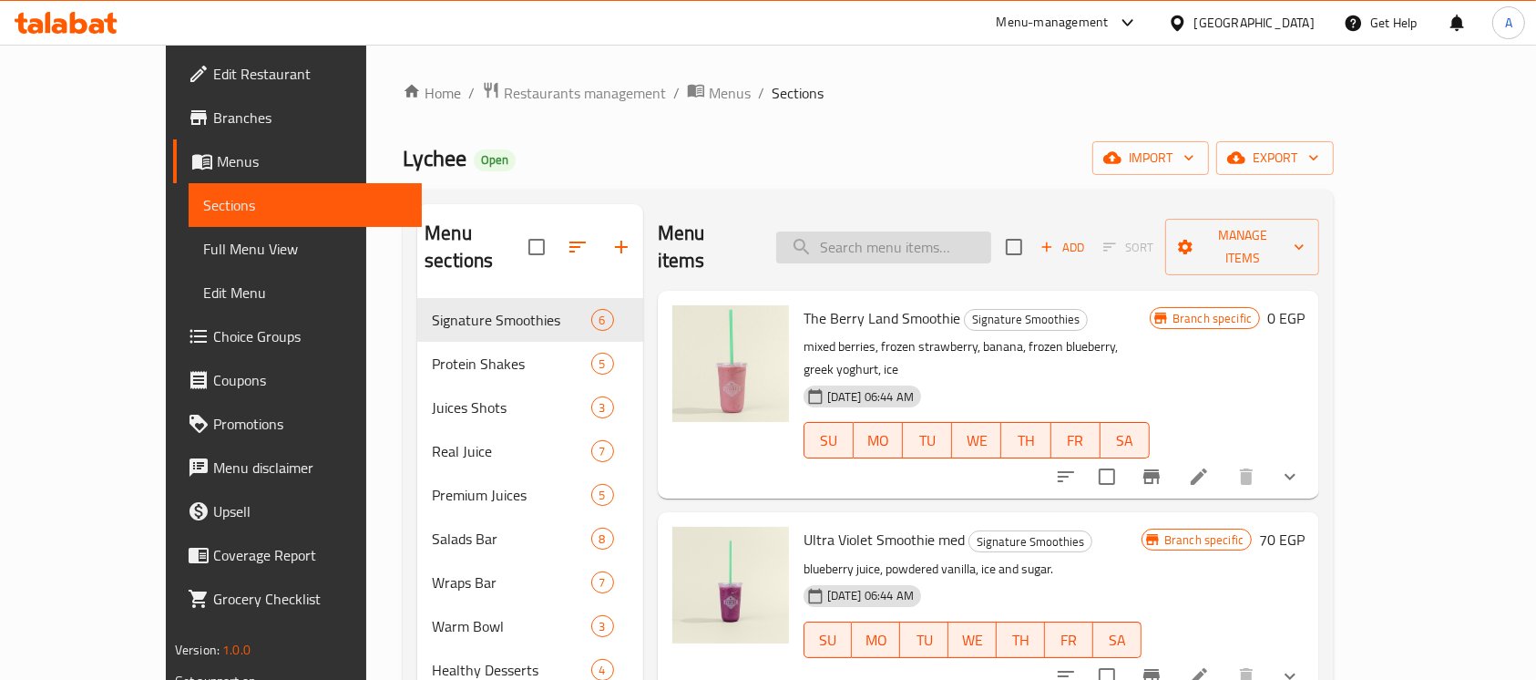 The image size is (1536, 680). Describe the element at coordinates (511, 320) in the screenshot. I see `span: Signature Smoothies` at that location.